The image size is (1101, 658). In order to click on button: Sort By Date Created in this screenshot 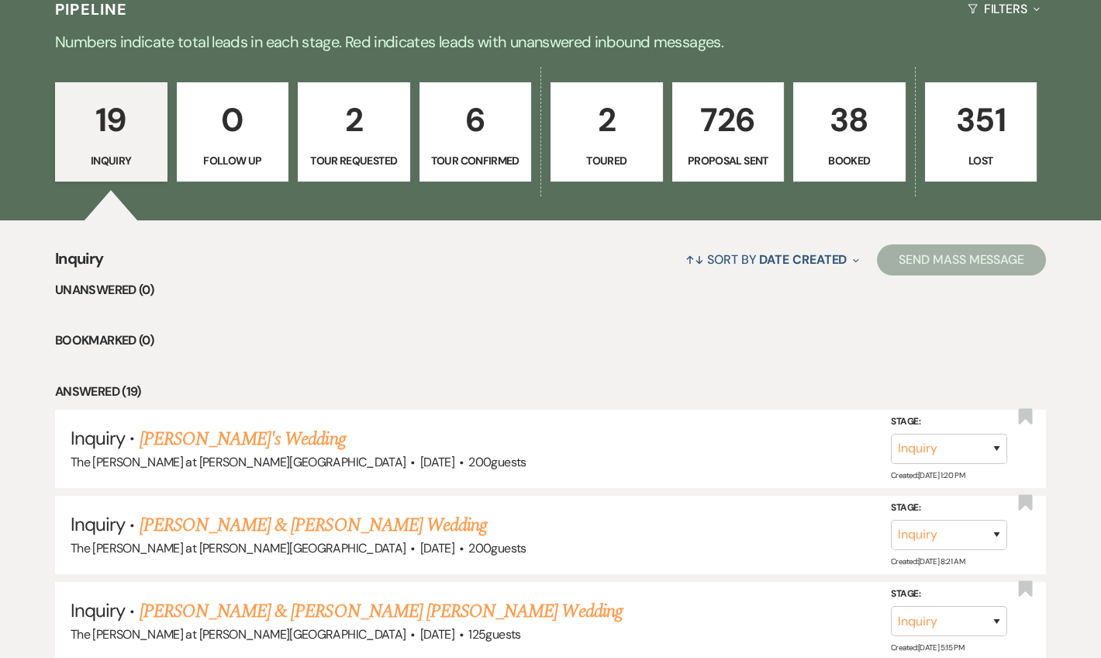, I will do `click(772, 259)`.